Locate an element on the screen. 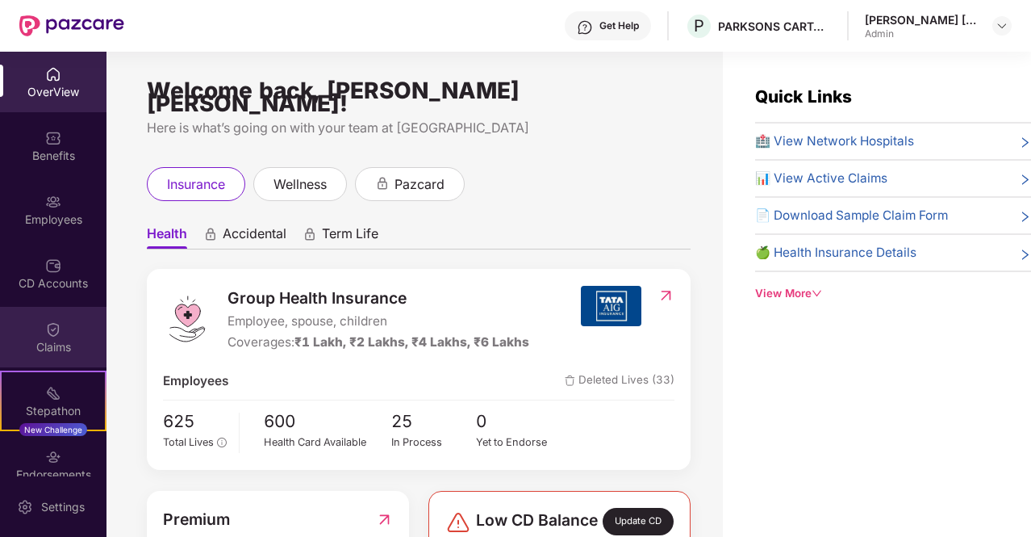 The height and width of the screenshot is (537, 1031). span: 0 is located at coordinates (519, 421).